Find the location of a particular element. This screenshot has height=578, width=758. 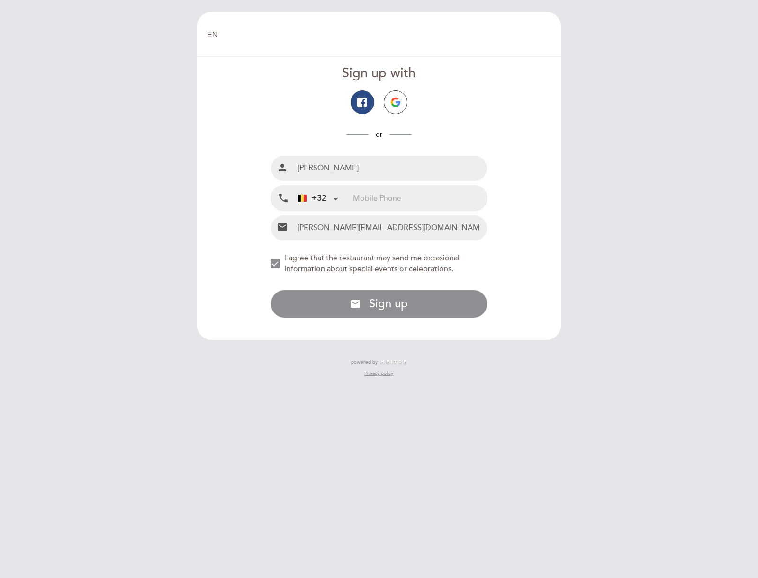

input: Mobile Phone is located at coordinates (420, 198).